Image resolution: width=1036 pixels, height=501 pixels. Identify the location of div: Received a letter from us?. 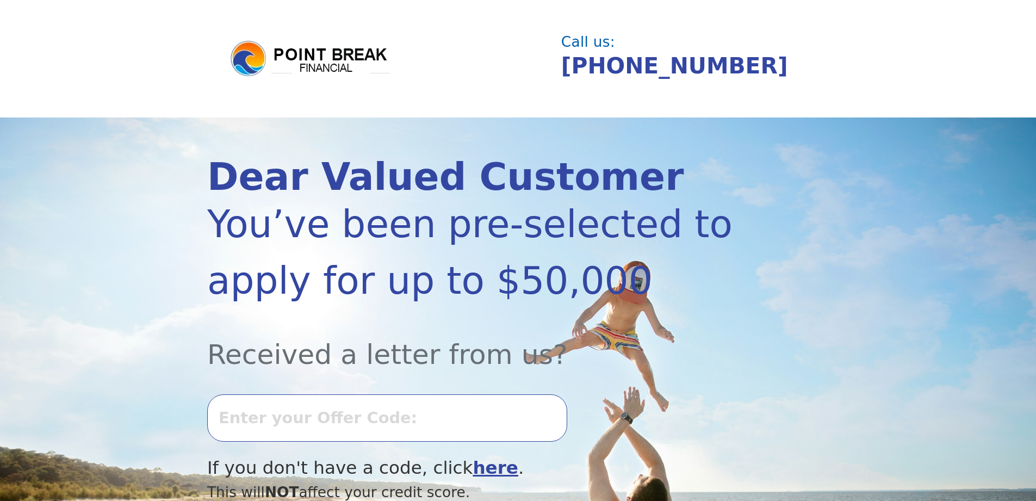
(472, 342).